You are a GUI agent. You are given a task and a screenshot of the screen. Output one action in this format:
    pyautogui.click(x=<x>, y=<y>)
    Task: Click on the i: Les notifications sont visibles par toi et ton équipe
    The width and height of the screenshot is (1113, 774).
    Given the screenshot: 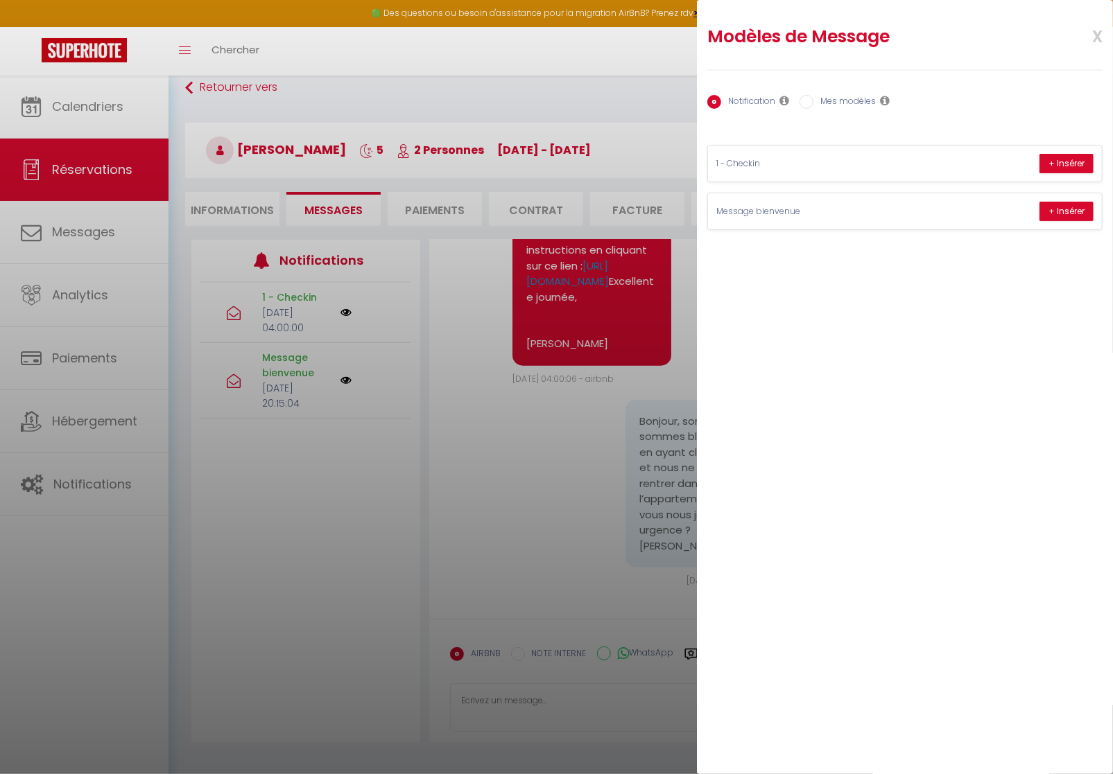 What is the action you would take?
    pyautogui.click(x=784, y=101)
    